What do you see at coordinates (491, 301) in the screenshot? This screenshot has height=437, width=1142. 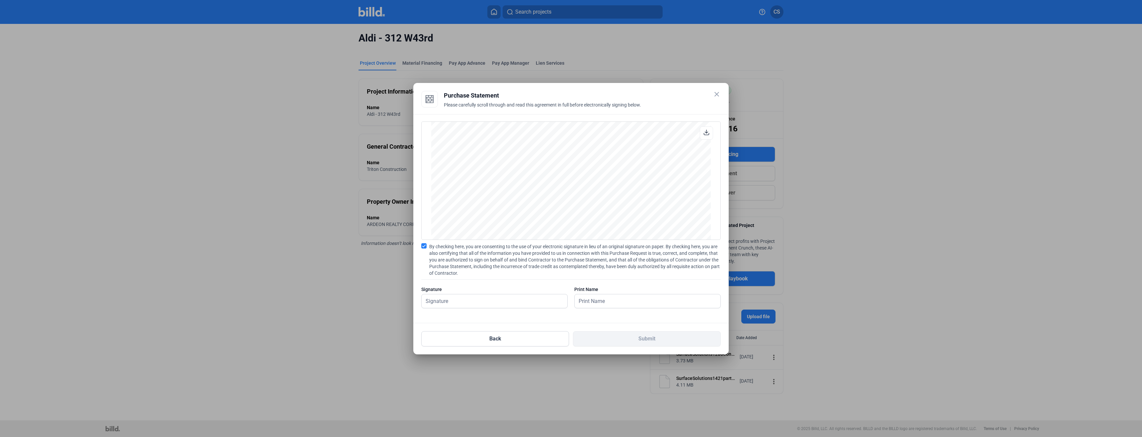 I see `input: Signature` at bounding box center [491, 301].